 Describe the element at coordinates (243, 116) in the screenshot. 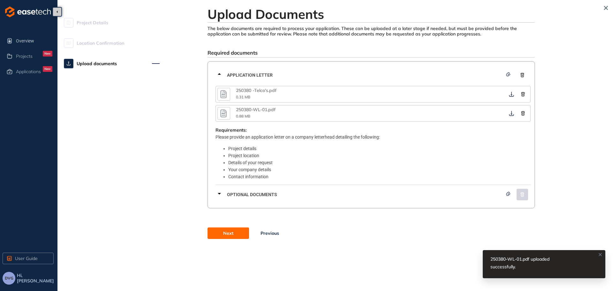

I see `span: 0.88 MB` at that location.